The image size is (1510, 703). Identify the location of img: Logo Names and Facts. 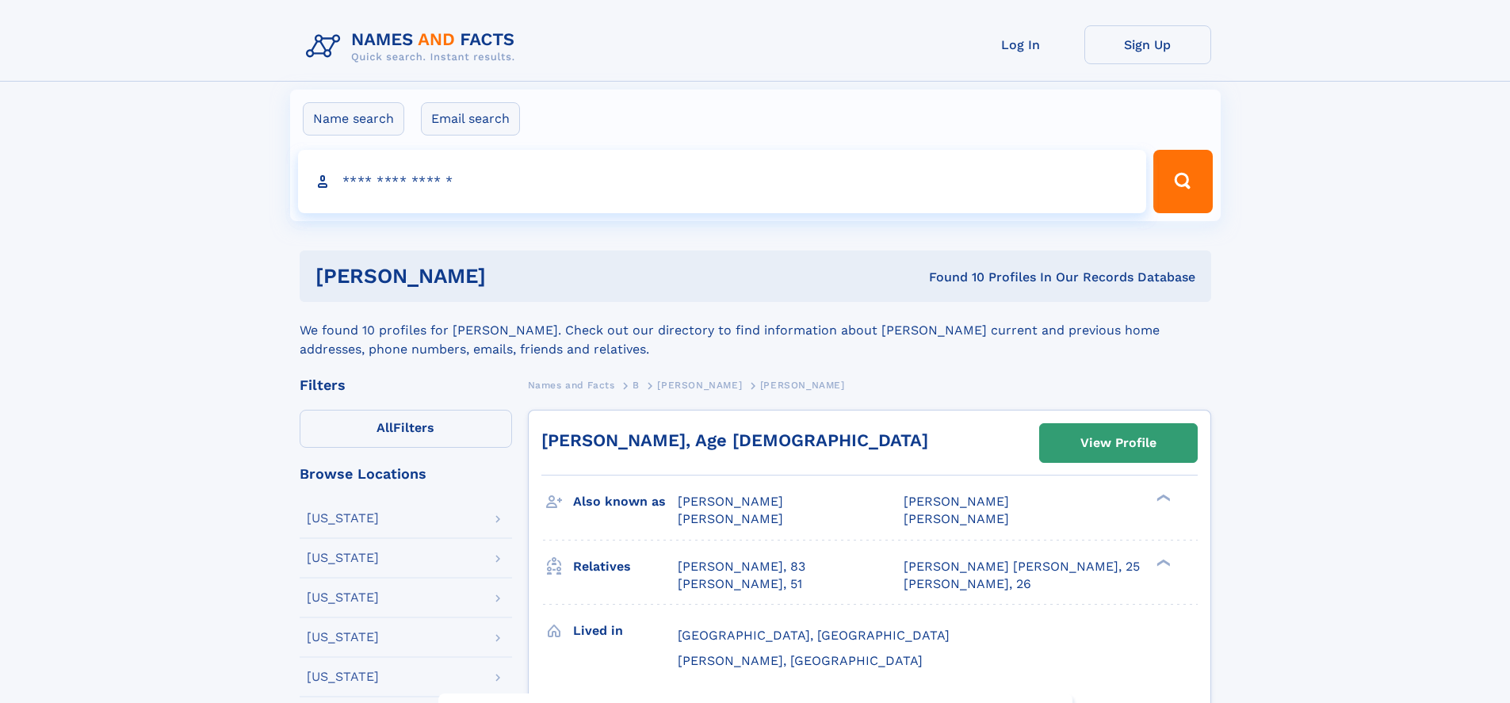
(414, 47).